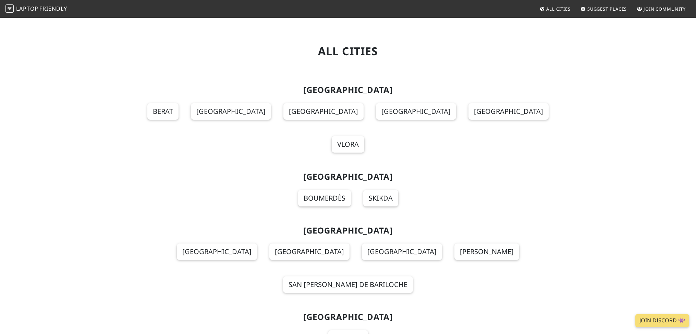 This screenshot has height=334, width=696. Describe the element at coordinates (661, 9) in the screenshot. I see `a: Join Community` at that location.